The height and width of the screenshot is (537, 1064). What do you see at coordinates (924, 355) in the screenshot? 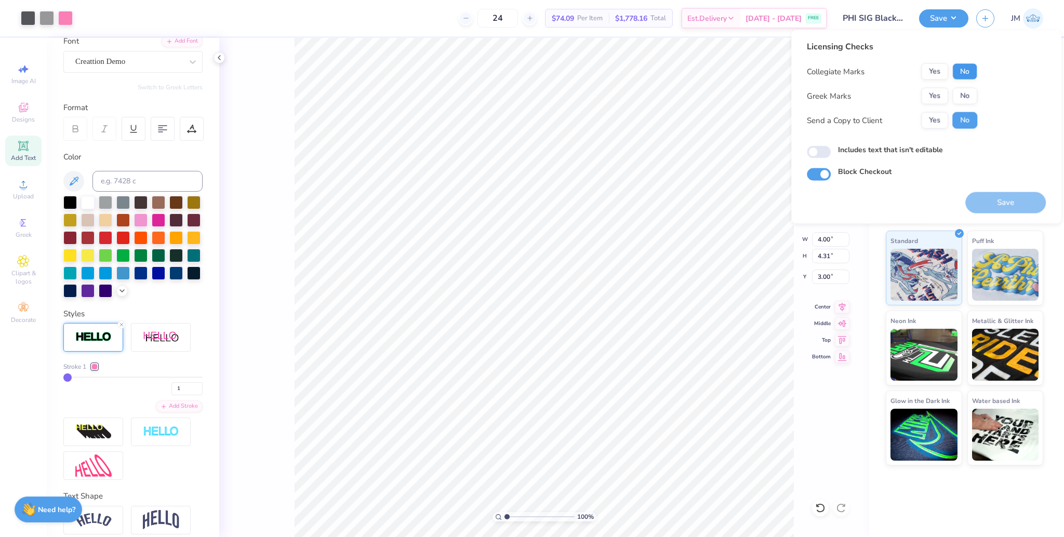
I see `img: Neon Ink` at bounding box center [924, 355].